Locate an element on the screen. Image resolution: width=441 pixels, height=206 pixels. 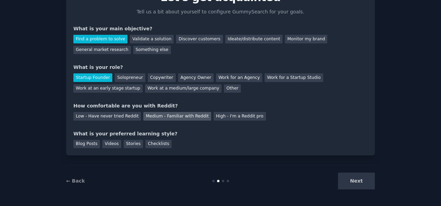
div: Solopreneur is located at coordinates (130, 77).